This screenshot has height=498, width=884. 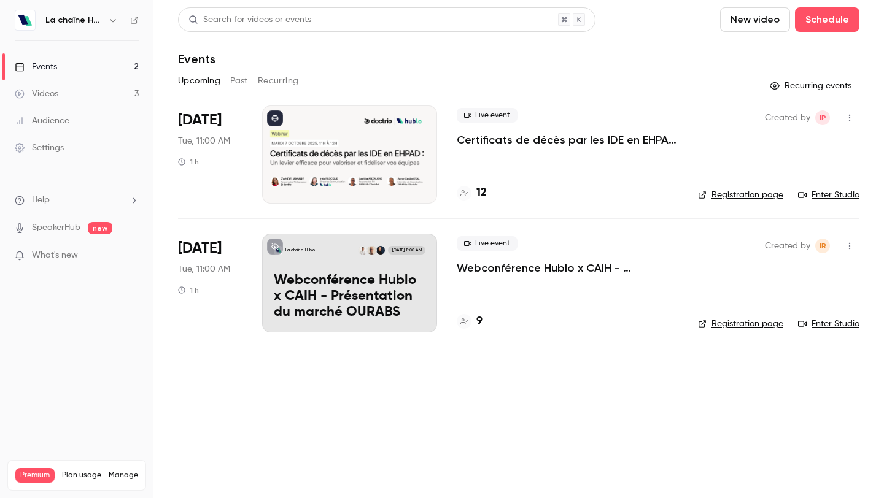 What do you see at coordinates (250, 20) in the screenshot?
I see `div: Search for videos or events` at bounding box center [250, 20].